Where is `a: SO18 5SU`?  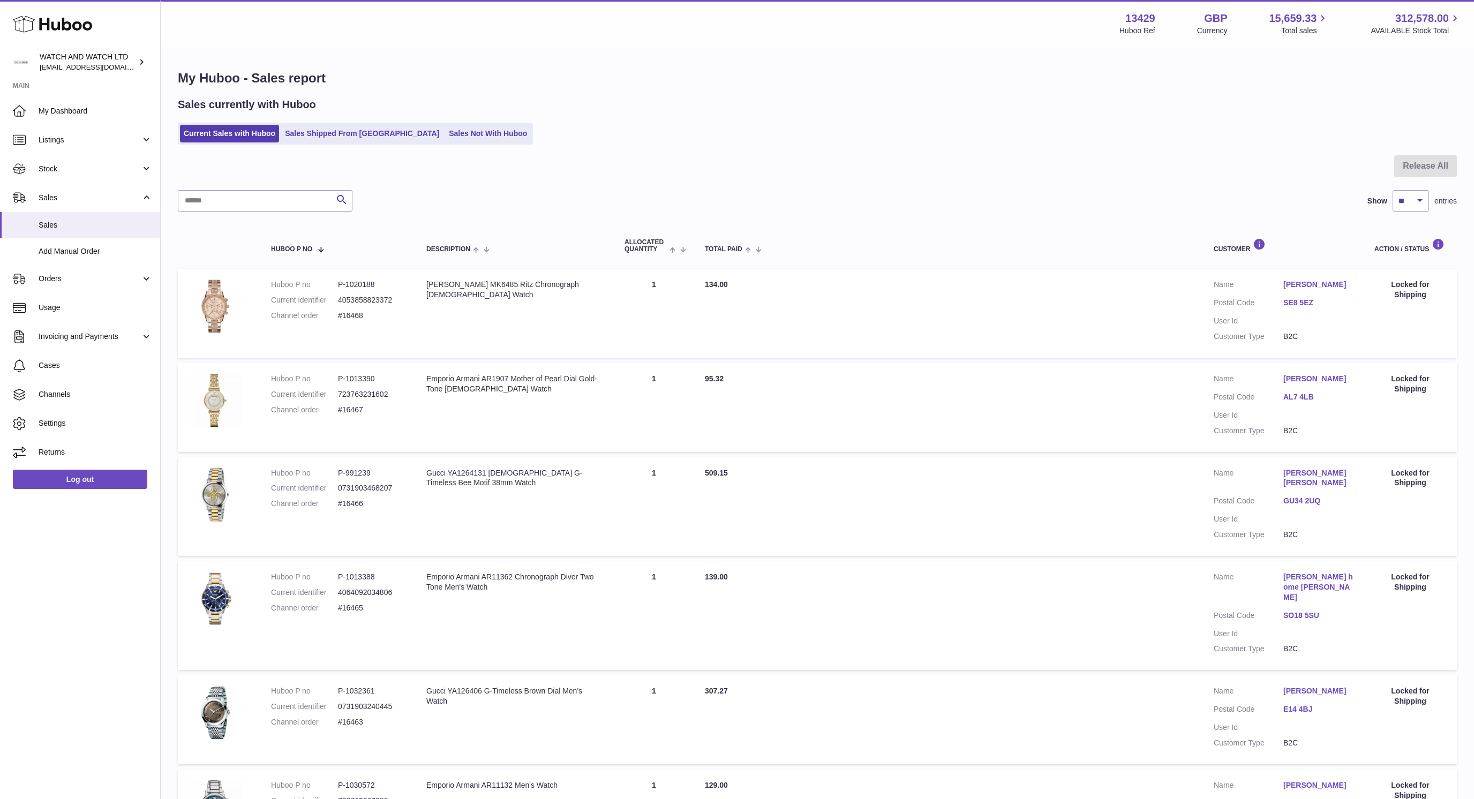 a: SO18 5SU is located at coordinates (1318, 615).